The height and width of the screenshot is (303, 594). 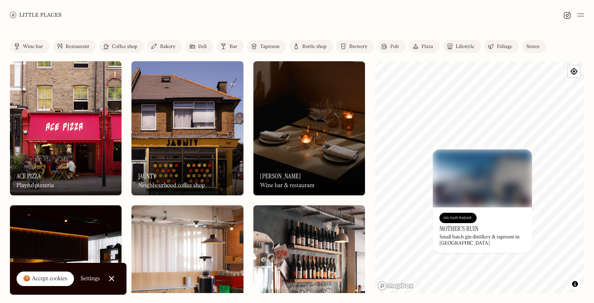 What do you see at coordinates (502, 46) in the screenshot?
I see `a: Foliage` at bounding box center [502, 46].